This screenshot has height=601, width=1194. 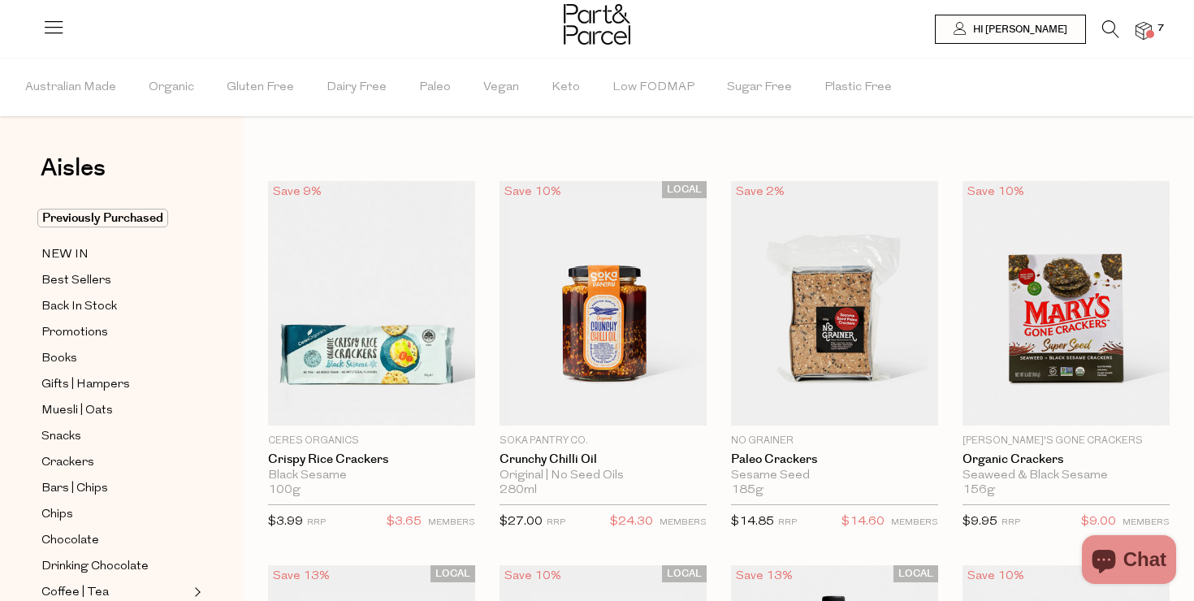 I want to click on div: Seaweed & Black Sesame, so click(x=1066, y=476).